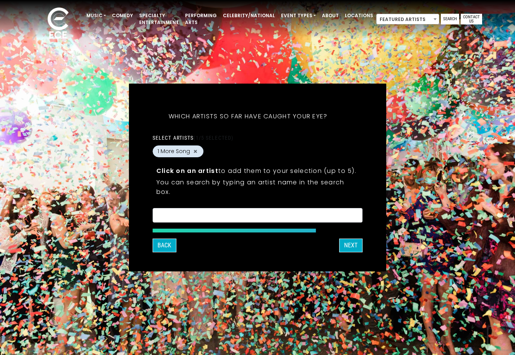  Describe the element at coordinates (159, 19) in the screenshot. I see `a: Specialty Entertainment` at that location.